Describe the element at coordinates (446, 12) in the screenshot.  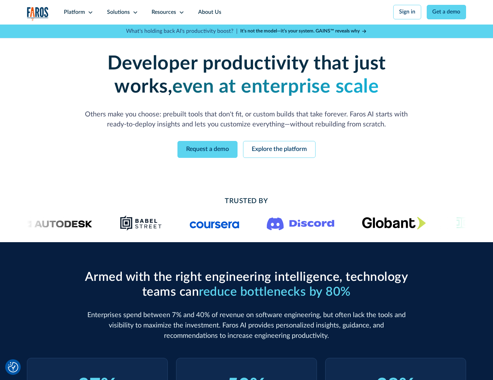
I see `a: Get a demo` at that location.